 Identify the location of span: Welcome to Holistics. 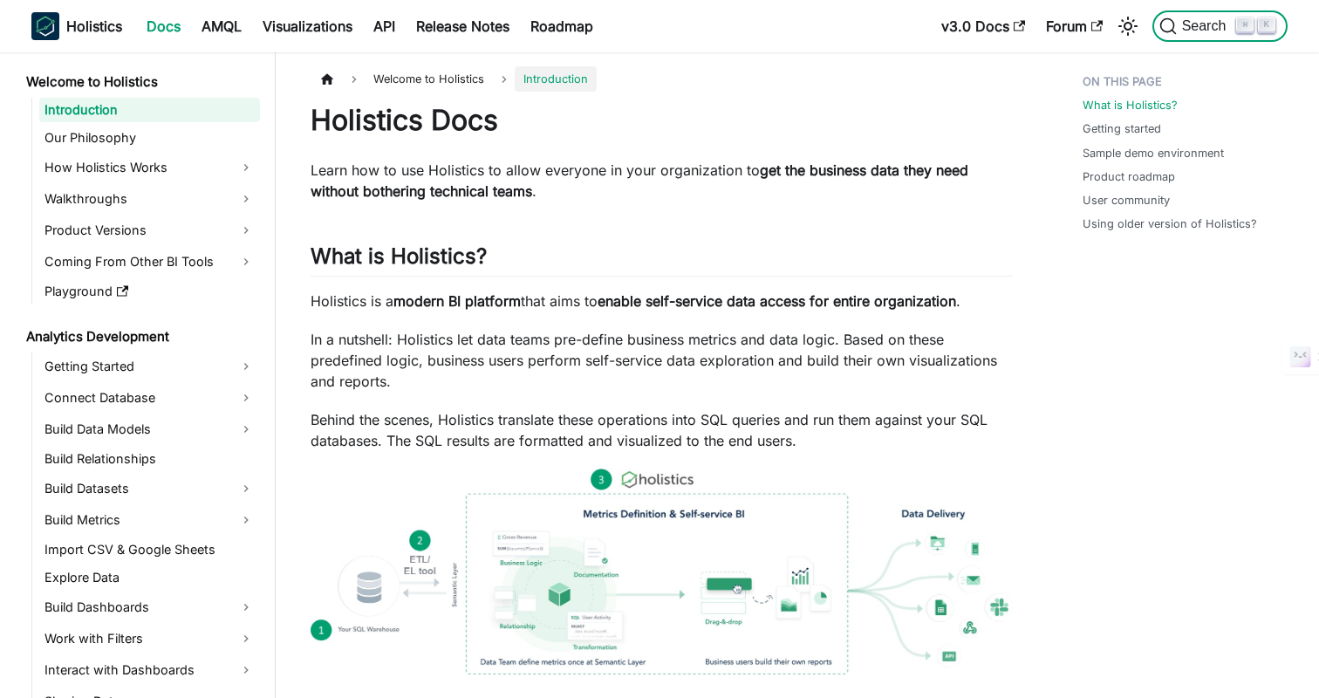
(428, 79).